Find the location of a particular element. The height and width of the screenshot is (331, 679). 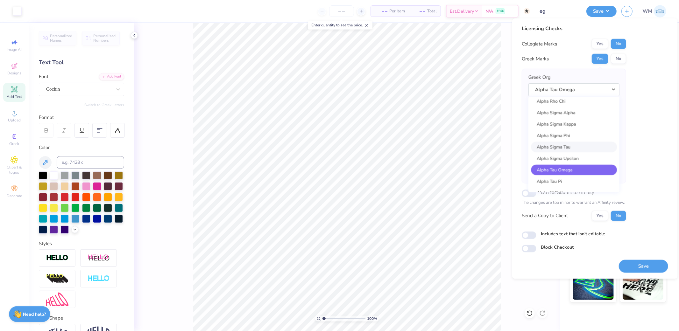

a: Alpha Rho Chi is located at coordinates (574, 101).